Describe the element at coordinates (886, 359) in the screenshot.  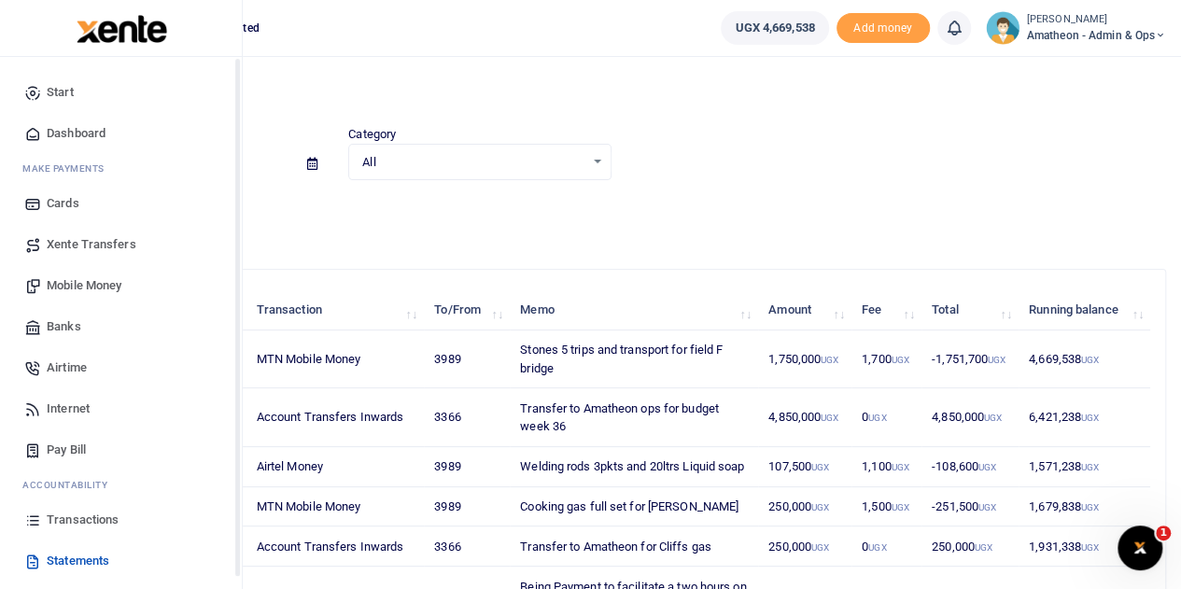
I see `td: 1,700` at that location.